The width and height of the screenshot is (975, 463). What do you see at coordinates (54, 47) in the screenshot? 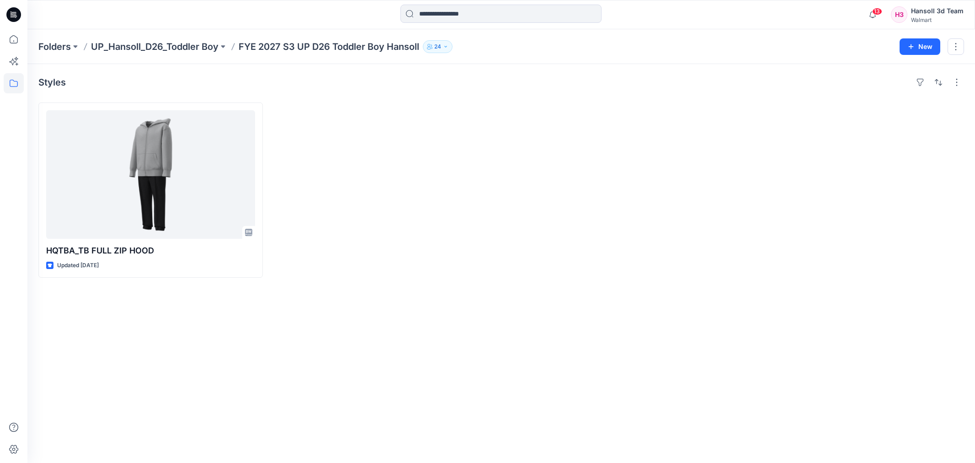
I see `a: Folders` at bounding box center [54, 47].